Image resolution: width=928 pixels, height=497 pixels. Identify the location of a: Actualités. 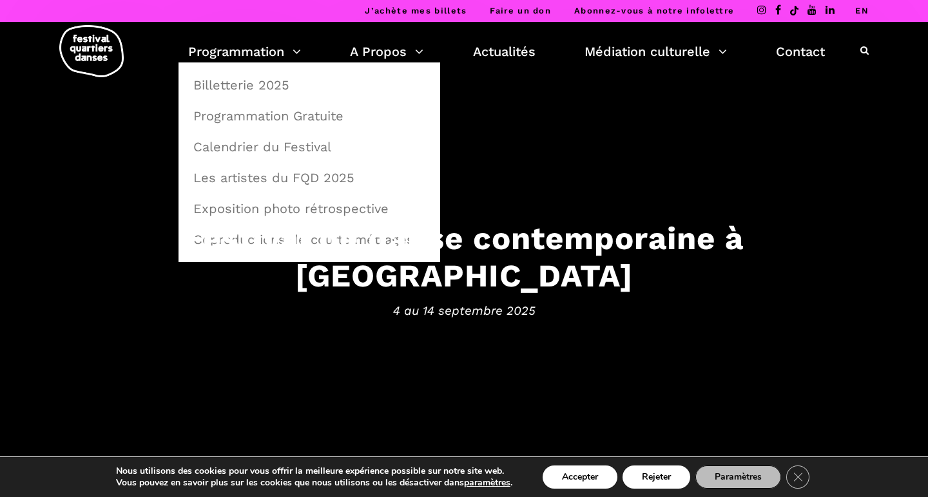
(504, 52).